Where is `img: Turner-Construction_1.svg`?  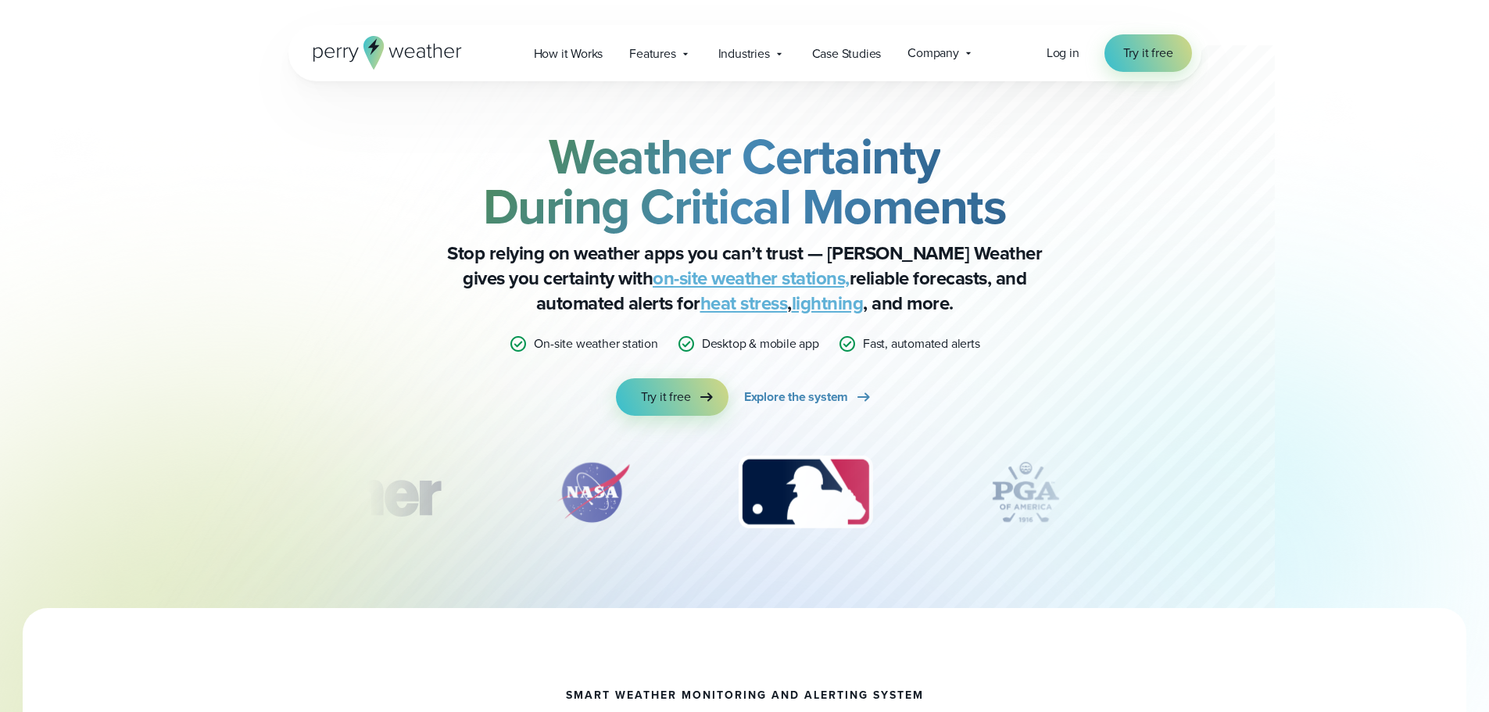
img: Turner-Construction_1.svg is located at coordinates (352, 492).